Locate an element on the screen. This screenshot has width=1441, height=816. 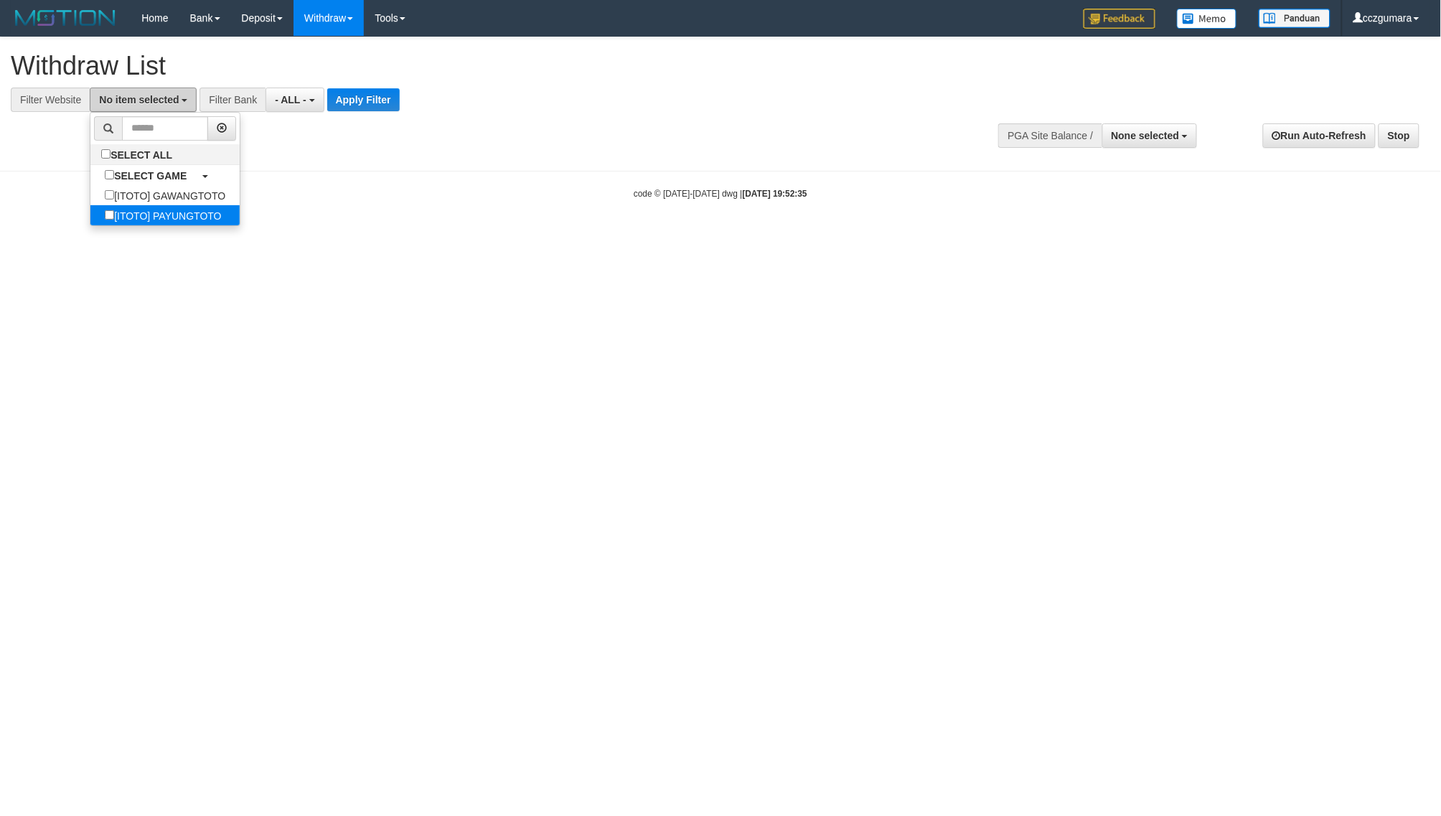
div: Filter Bank is located at coordinates (233, 100).